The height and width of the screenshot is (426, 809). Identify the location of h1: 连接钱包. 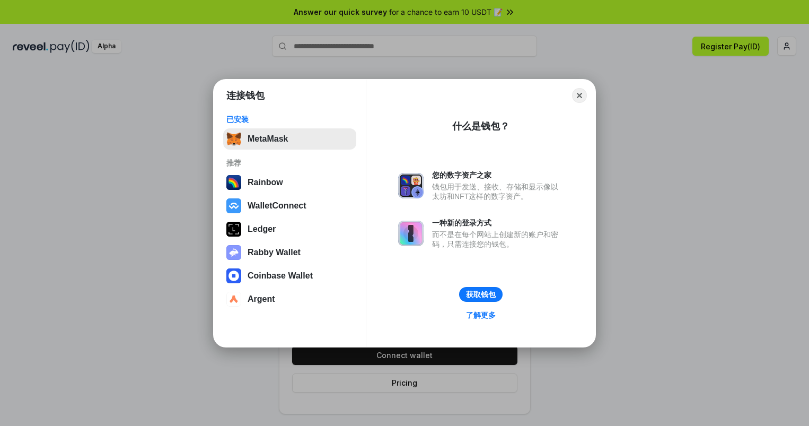
(245, 95).